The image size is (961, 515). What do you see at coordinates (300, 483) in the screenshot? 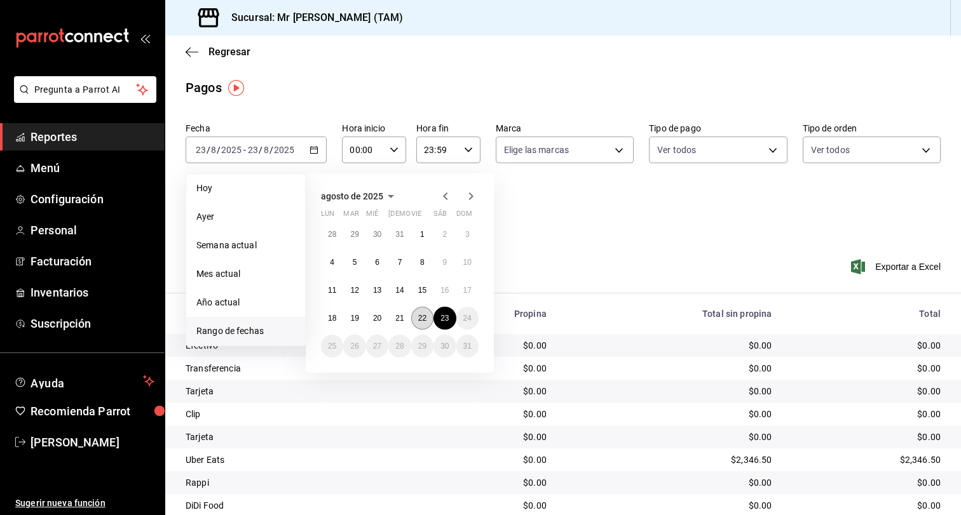
I see `div: Rappi` at bounding box center [300, 483].